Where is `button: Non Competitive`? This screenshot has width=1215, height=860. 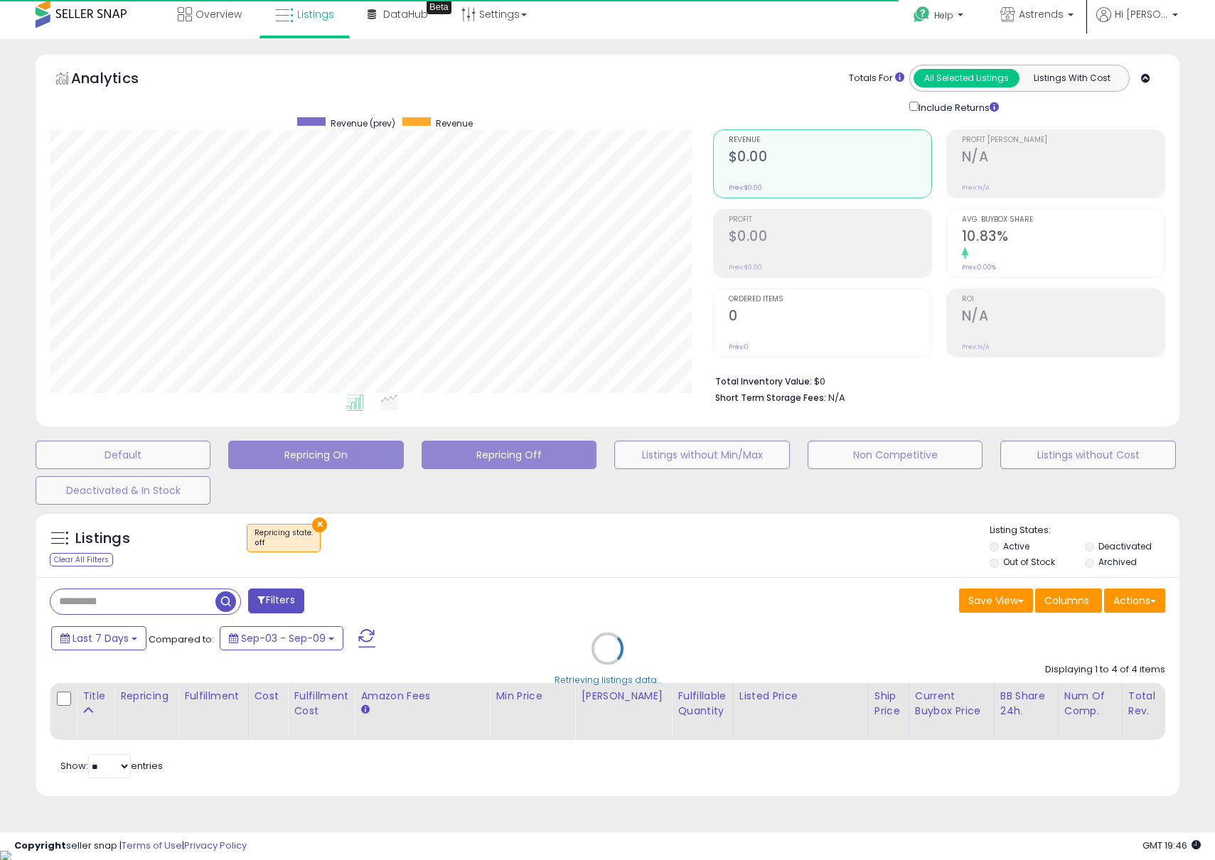 button: Non Competitive is located at coordinates (895, 455).